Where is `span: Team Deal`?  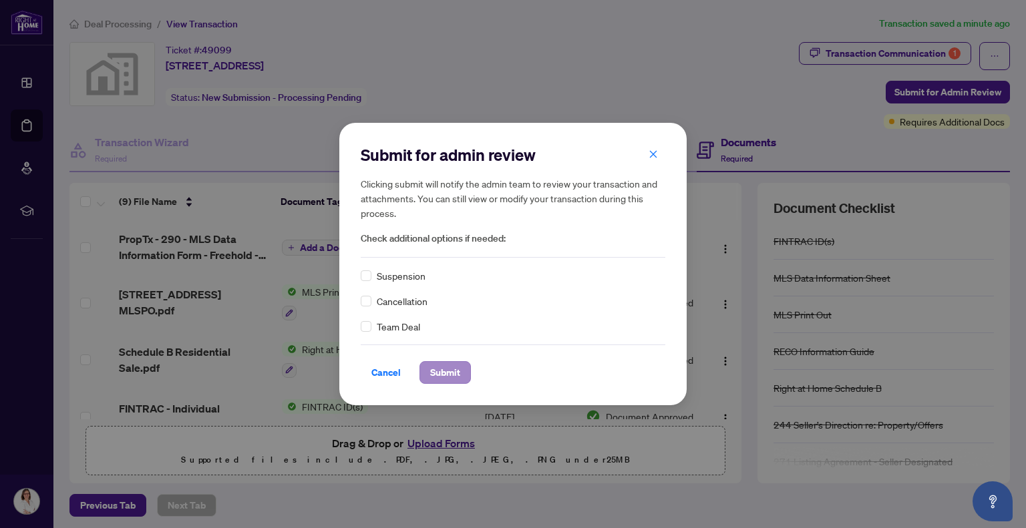
span: Team Deal is located at coordinates (398, 327).